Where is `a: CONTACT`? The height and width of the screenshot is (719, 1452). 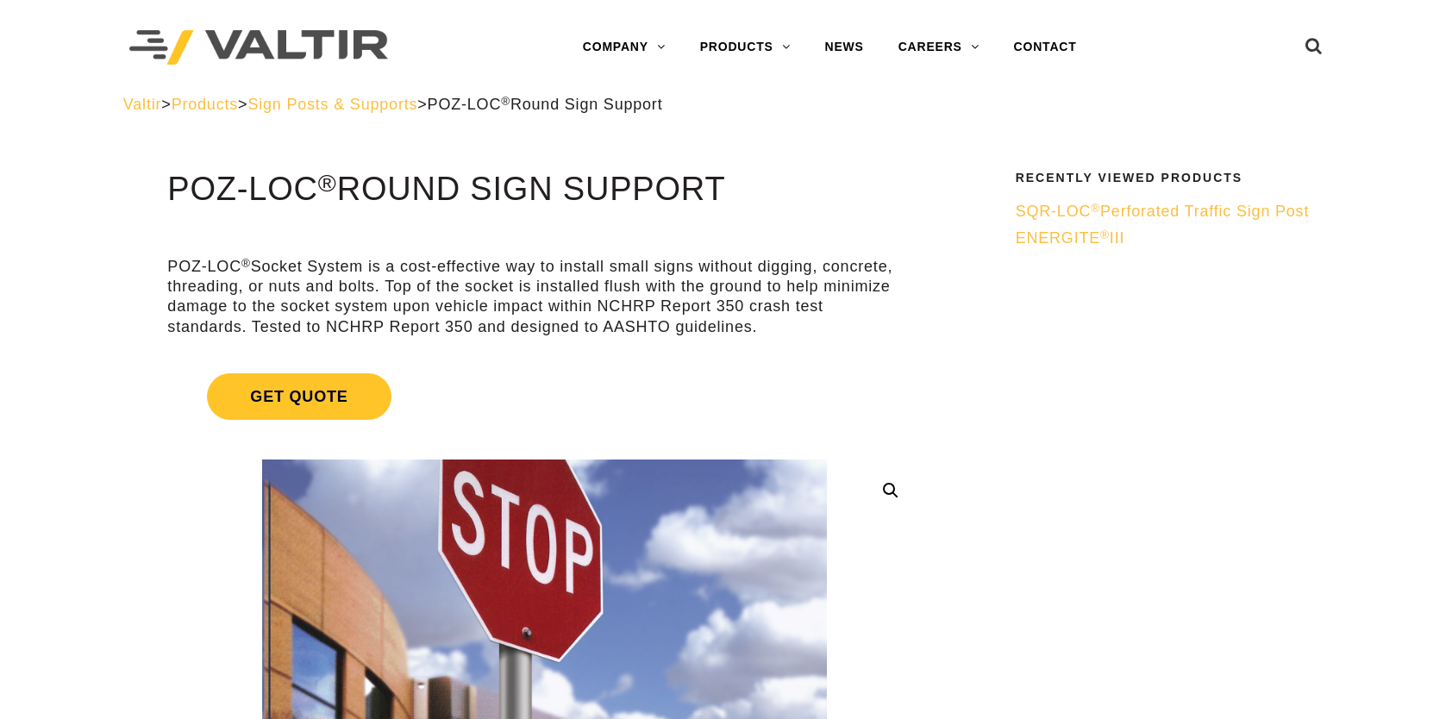
a: CONTACT is located at coordinates (1045, 47).